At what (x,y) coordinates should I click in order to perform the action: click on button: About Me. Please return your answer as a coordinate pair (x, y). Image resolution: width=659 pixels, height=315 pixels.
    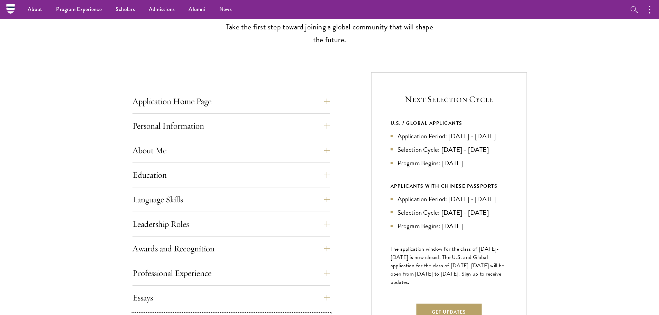
    Looking at the image, I should click on (231, 150).